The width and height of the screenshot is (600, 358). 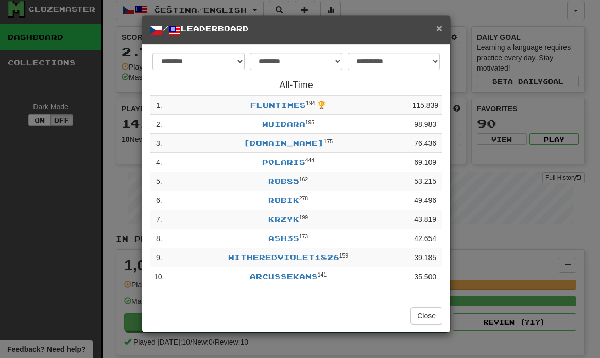 What do you see at coordinates (159, 124) in the screenshot?
I see `td: 2 .` at bounding box center [159, 124].